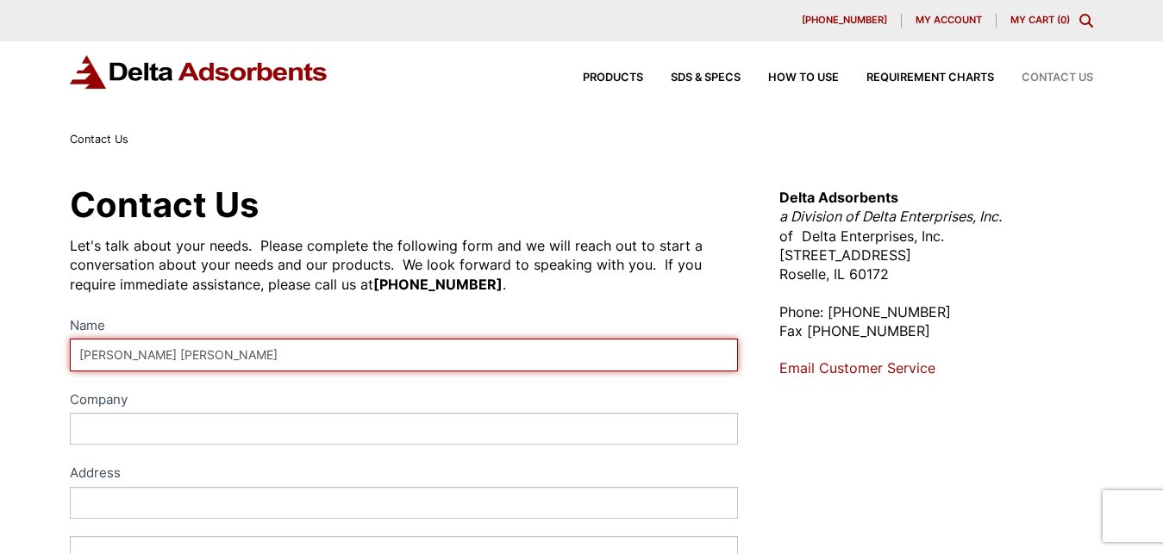 The width and height of the screenshot is (1163, 554). Describe the element at coordinates (705, 78) in the screenshot. I see `span: SDS & SPECS` at that location.